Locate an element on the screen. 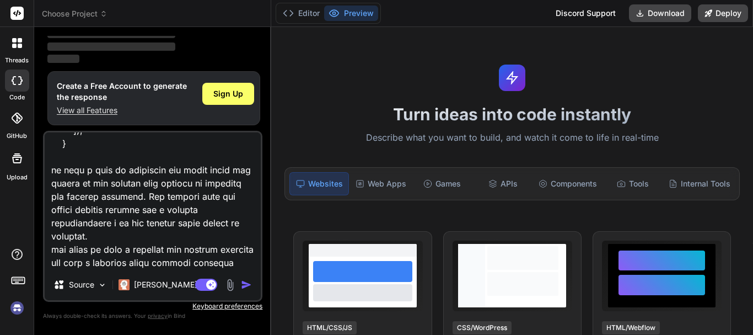  img: Claude 4 Sonnet is located at coordinates (124, 285).